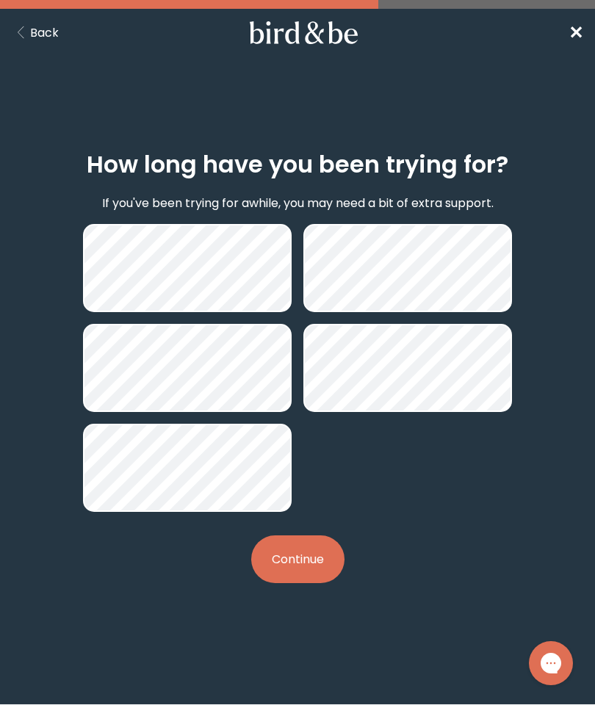 The image size is (595, 705). Describe the element at coordinates (35, 32) in the screenshot. I see `button: Back Button` at that location.